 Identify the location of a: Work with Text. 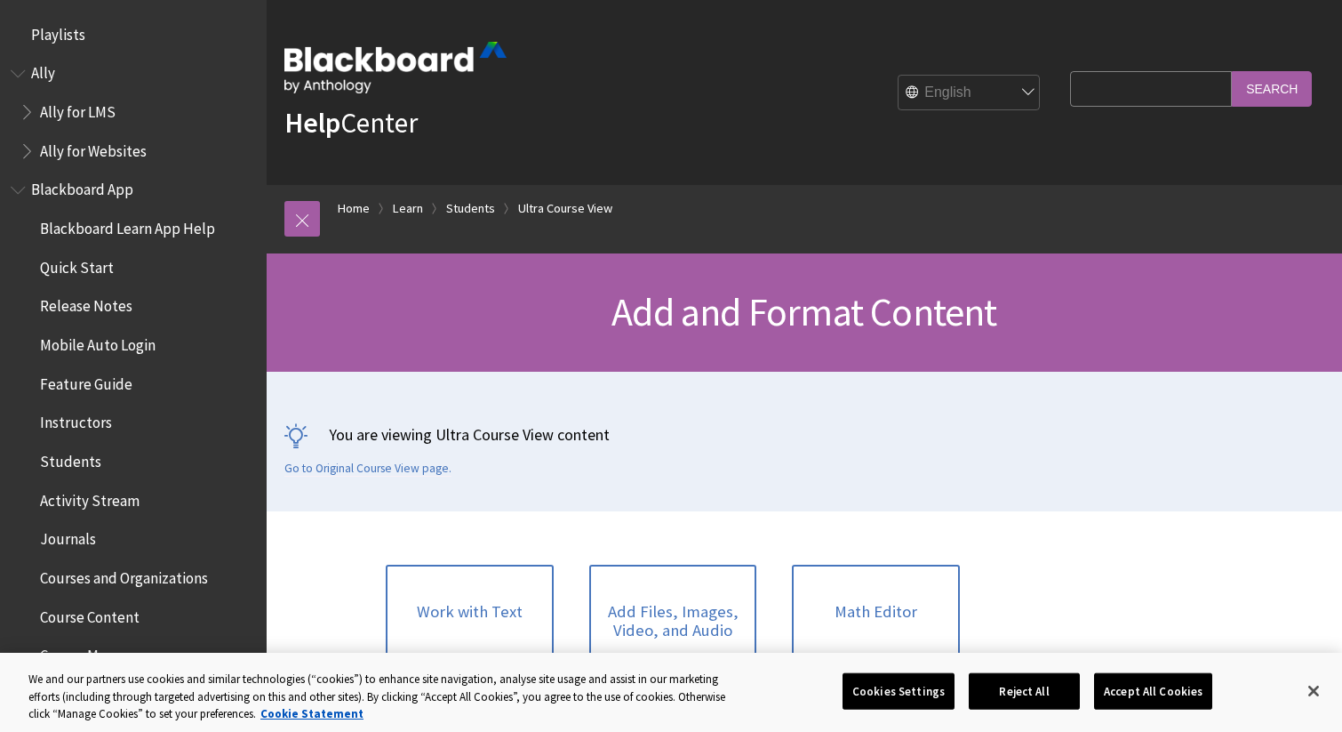
(469, 612).